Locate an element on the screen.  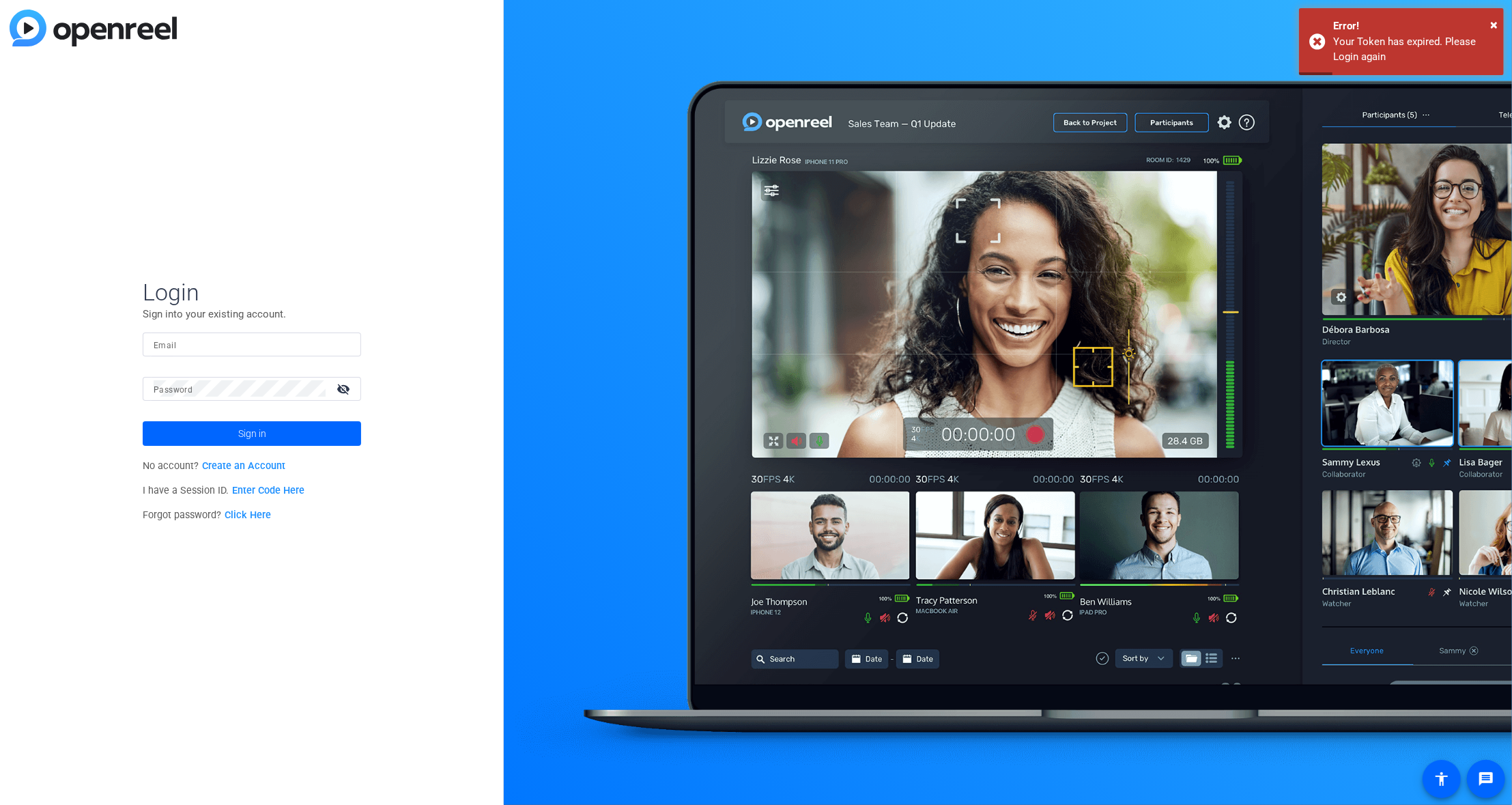
img: blue-gradient.svg is located at coordinates (93, 28).